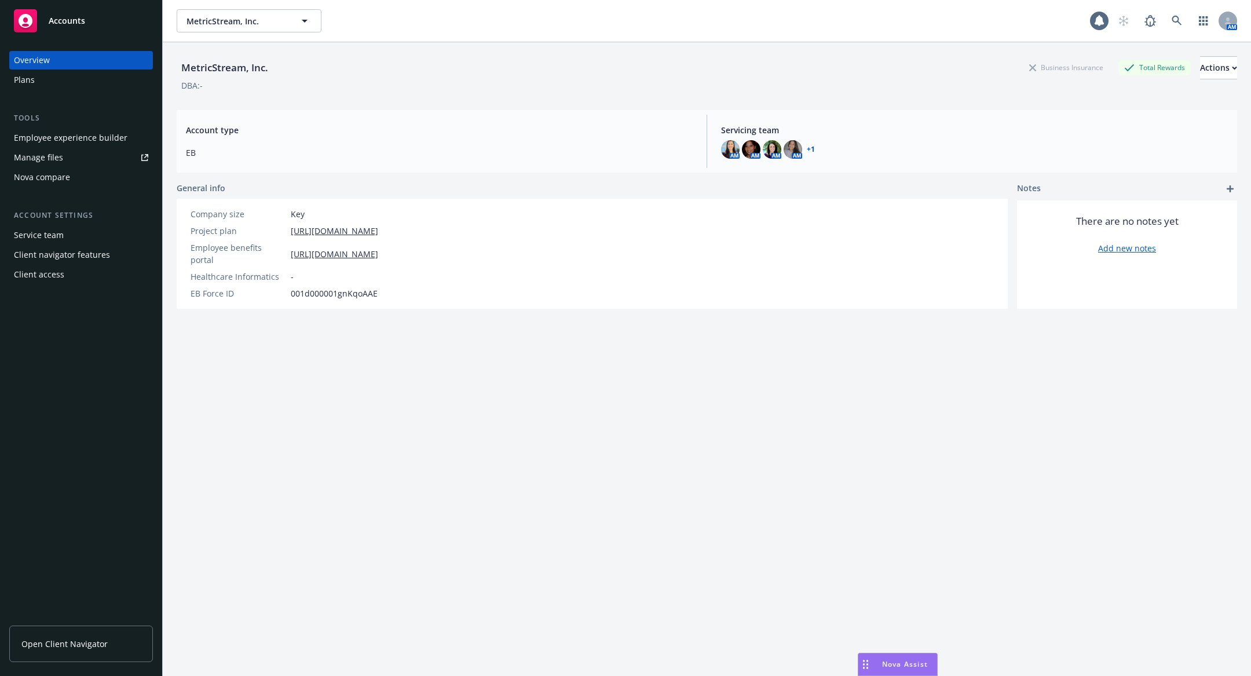 The image size is (1251, 676). I want to click on a: Search, so click(1177, 21).